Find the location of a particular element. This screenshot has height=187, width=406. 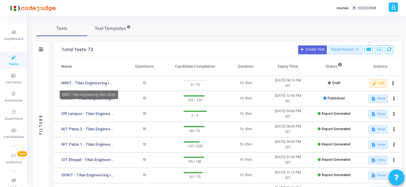

span: 1000/3918 is located at coordinates (367, 8).